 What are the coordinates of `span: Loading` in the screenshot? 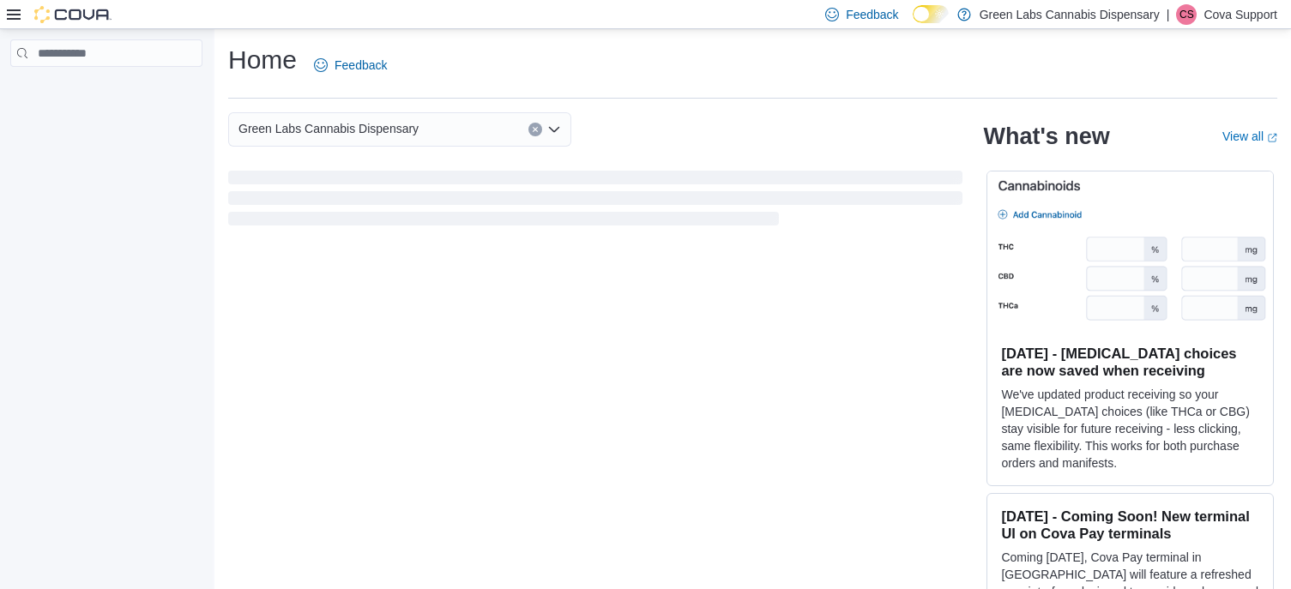 It's located at (595, 202).